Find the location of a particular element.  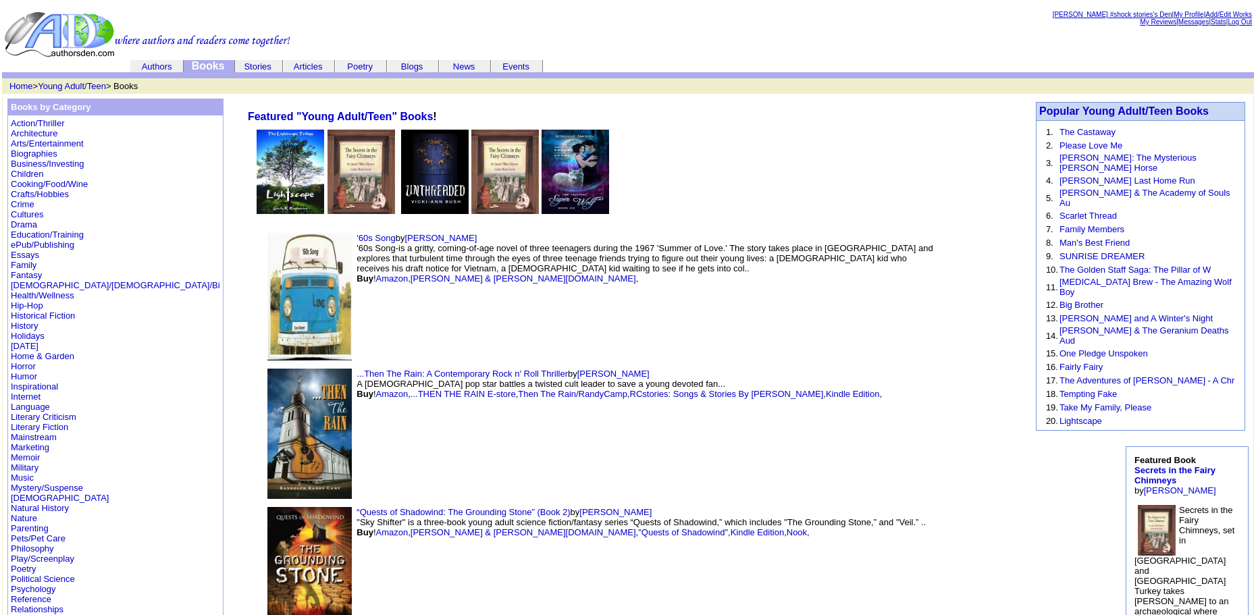

a: ...Then The Rain: A Contemporary Rock n' Roll Thriller is located at coordinates (462, 373).